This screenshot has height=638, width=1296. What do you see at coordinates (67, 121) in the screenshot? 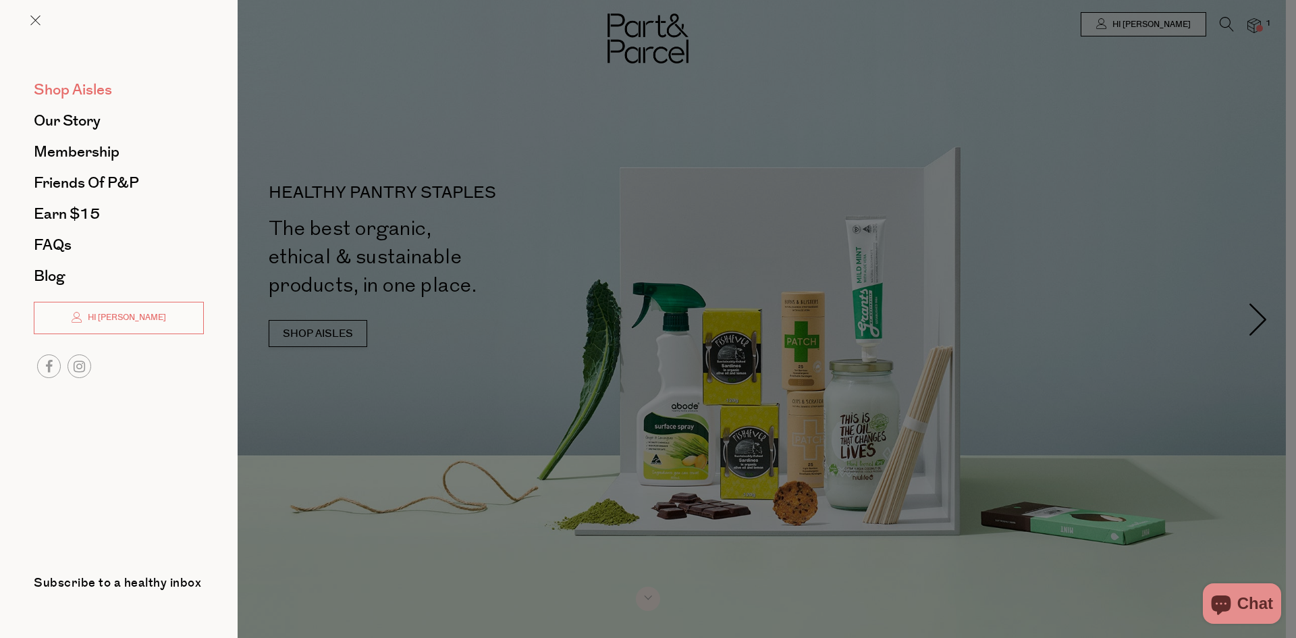
I see `span: Our Story` at bounding box center [67, 121].